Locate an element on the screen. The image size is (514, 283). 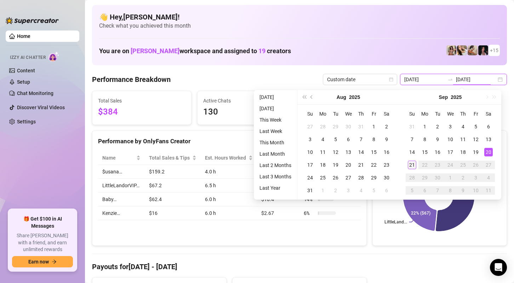
th: Total Sales & Tips is located at coordinates (173, 158).